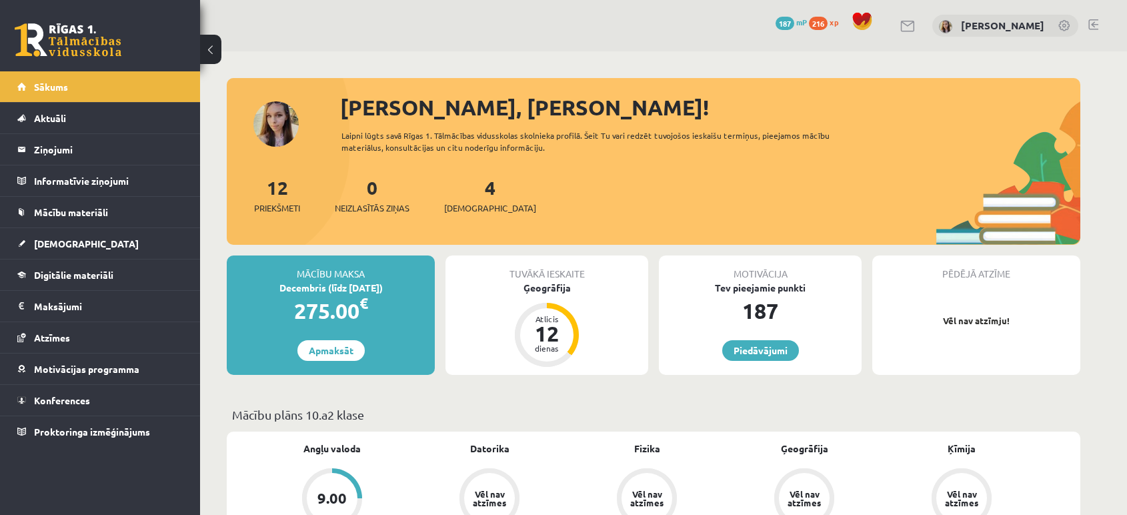 The height and width of the screenshot is (515, 1127). What do you see at coordinates (52, 337) in the screenshot?
I see `span: Atzīmes` at bounding box center [52, 337].